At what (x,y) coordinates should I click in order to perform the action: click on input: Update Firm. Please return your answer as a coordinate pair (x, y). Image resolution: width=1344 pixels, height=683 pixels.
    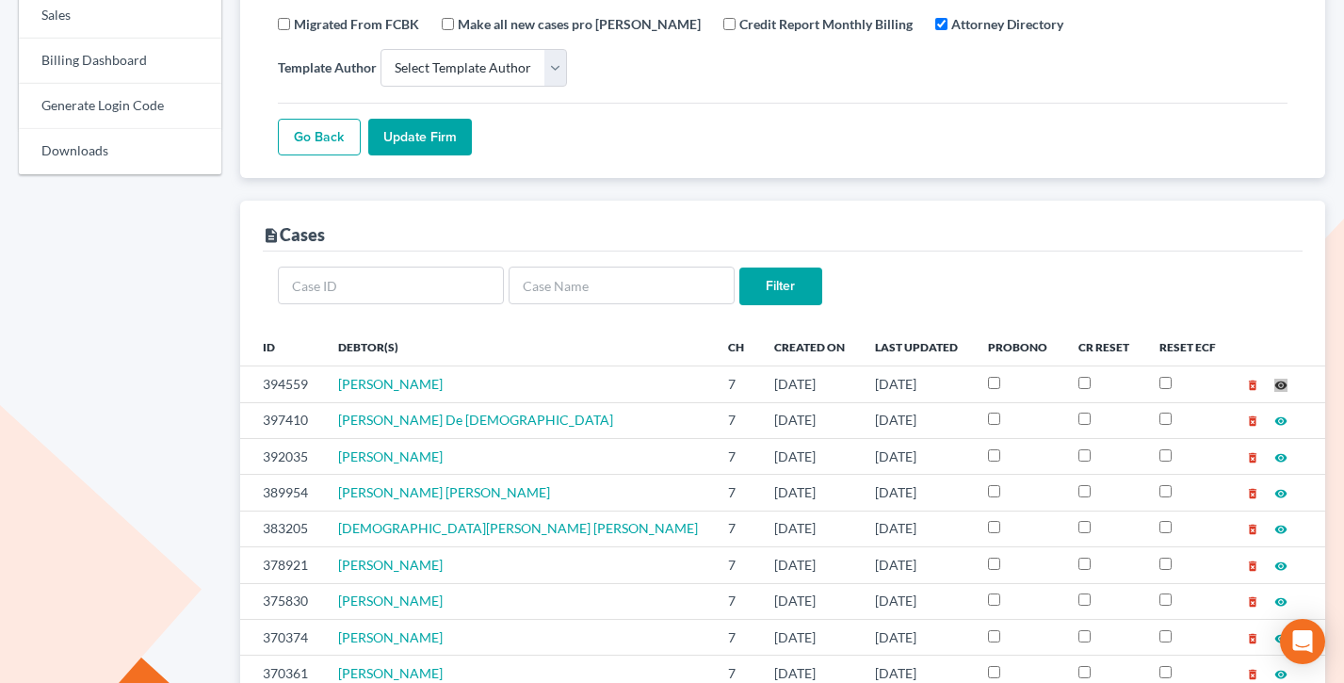
    Looking at the image, I should click on (420, 138).